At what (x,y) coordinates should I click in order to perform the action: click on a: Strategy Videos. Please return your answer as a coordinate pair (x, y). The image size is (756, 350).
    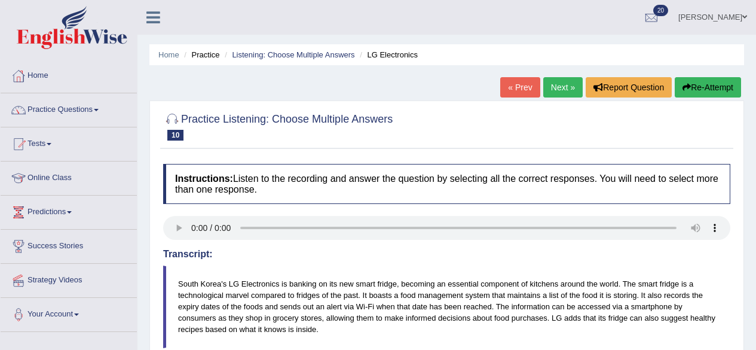
    Looking at the image, I should click on (69, 278).